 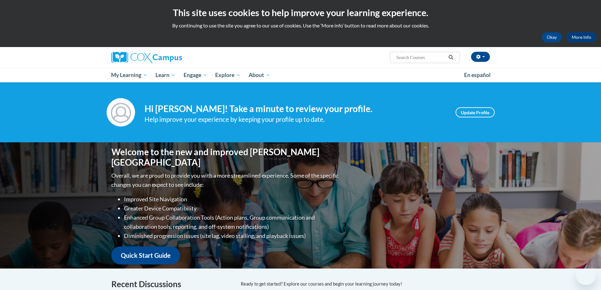 I want to click on a: En español, so click(x=477, y=75).